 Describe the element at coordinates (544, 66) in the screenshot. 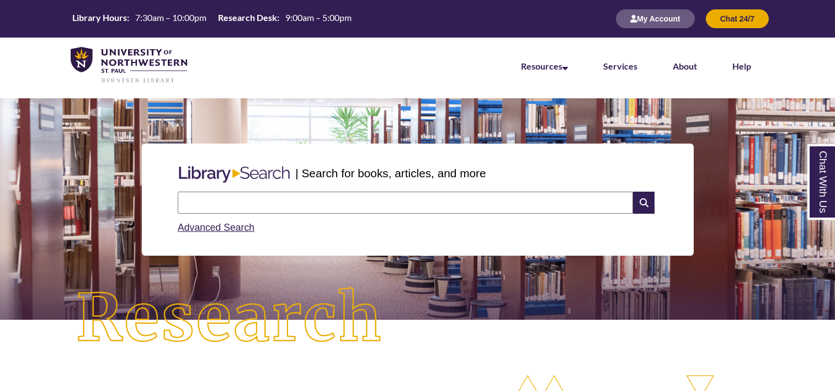

I see `a: Resources` at that location.